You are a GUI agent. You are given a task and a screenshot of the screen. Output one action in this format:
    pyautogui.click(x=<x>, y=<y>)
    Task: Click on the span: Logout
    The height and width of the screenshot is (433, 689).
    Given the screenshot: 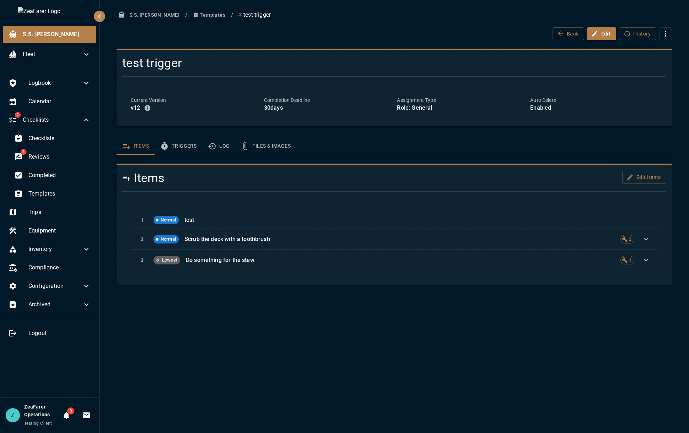 What is the action you would take?
    pyautogui.click(x=59, y=333)
    